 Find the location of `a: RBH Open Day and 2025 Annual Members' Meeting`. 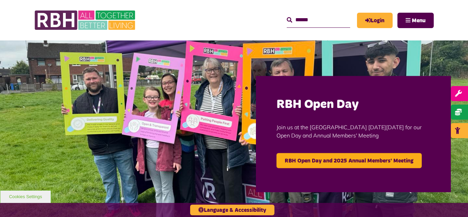

a: RBH Open Day and 2025 Annual Members' Meeting is located at coordinates (349, 160).